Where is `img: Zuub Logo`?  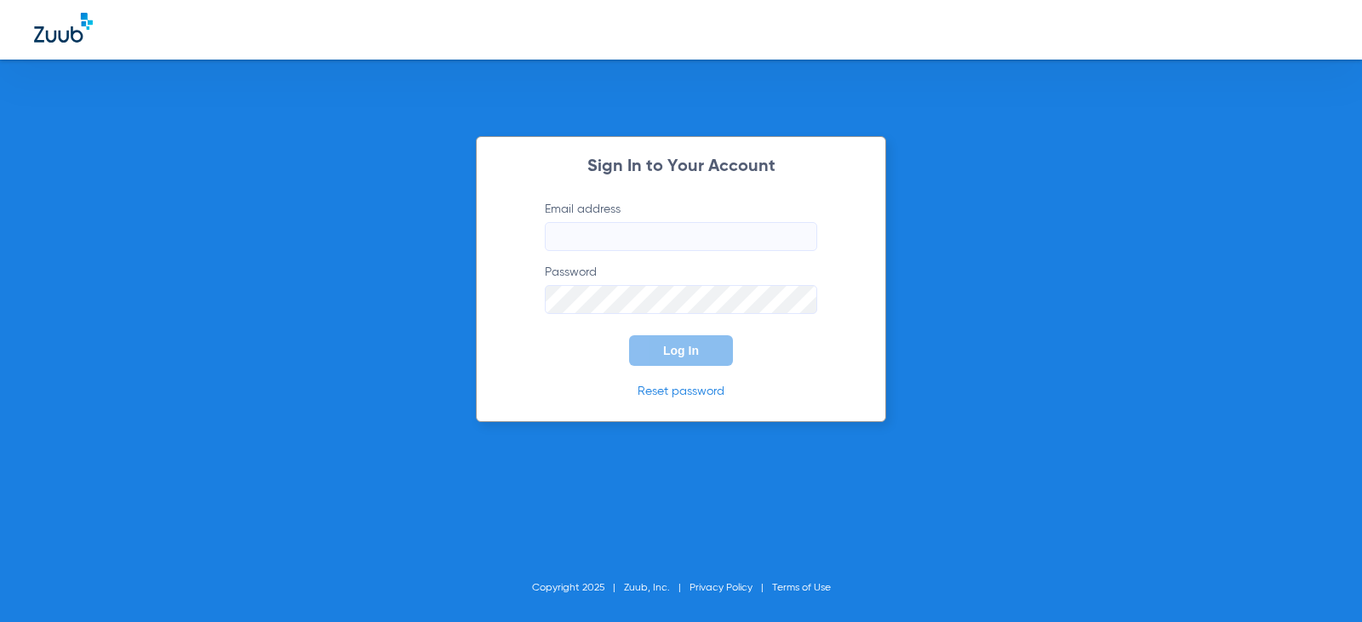 img: Zuub Logo is located at coordinates (63, 27).